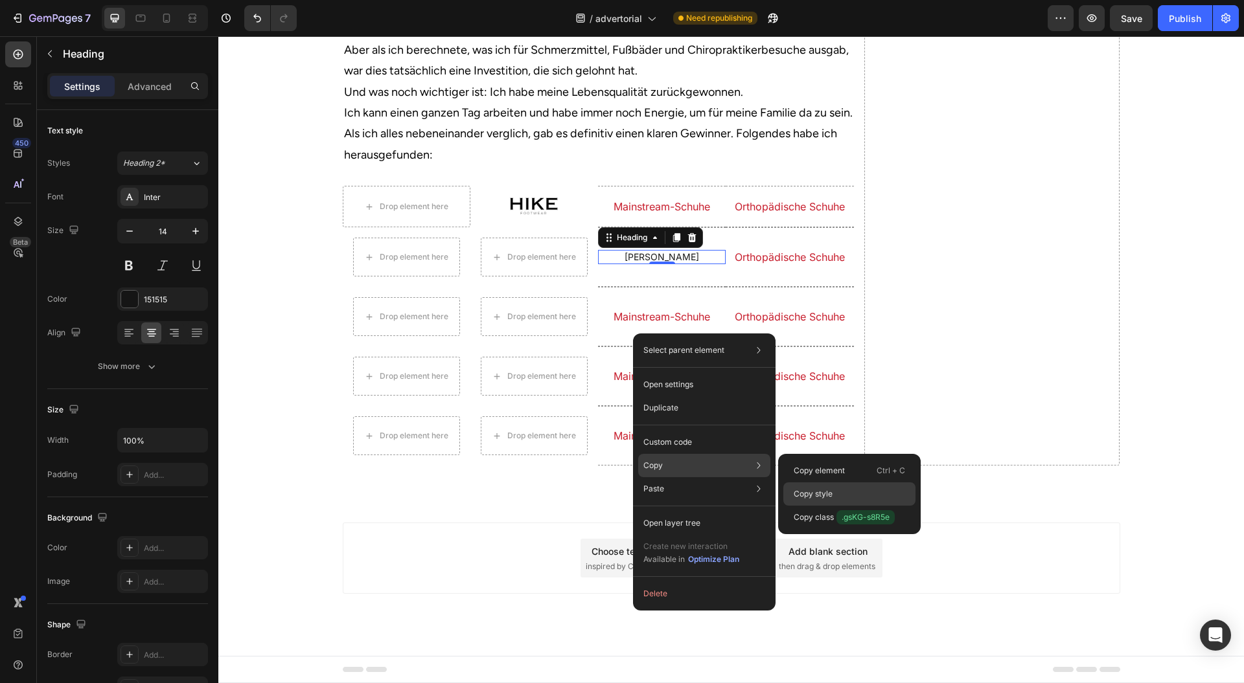 The width and height of the screenshot is (1244, 683). What do you see at coordinates (128, 367) in the screenshot?
I see `button: Show more` at bounding box center [128, 367].